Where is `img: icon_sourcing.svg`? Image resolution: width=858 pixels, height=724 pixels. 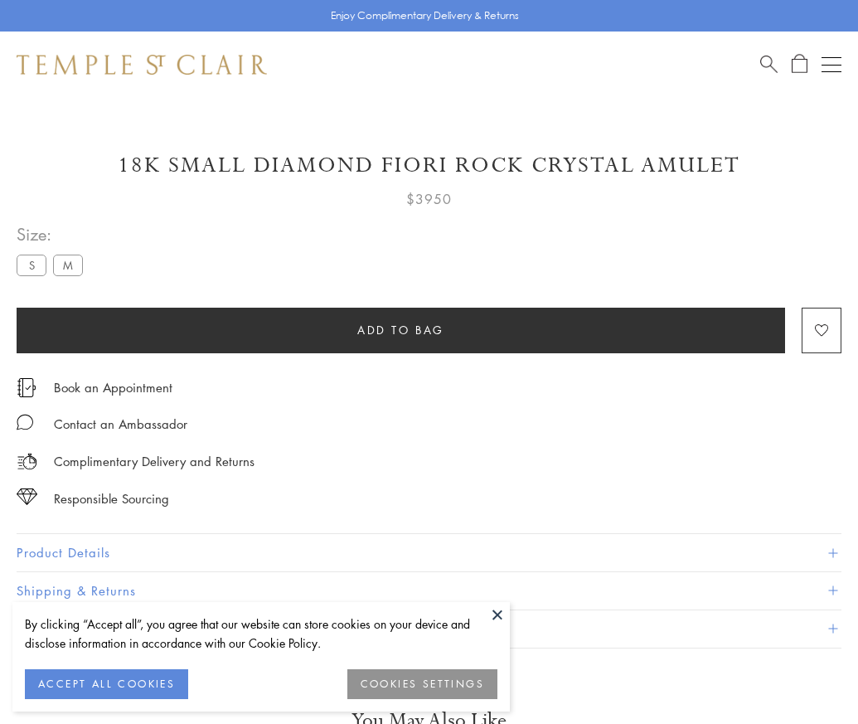 img: icon_sourcing.svg is located at coordinates (27, 497).